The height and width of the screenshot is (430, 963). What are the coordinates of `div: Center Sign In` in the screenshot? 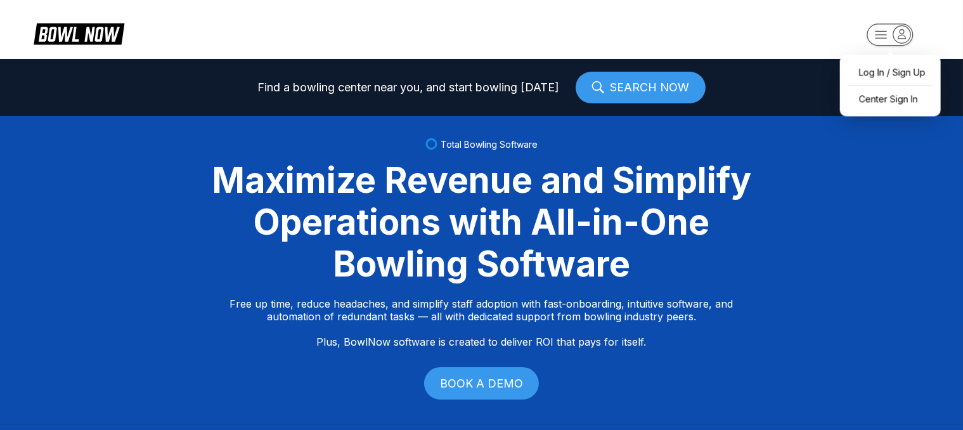 It's located at (890, 98).